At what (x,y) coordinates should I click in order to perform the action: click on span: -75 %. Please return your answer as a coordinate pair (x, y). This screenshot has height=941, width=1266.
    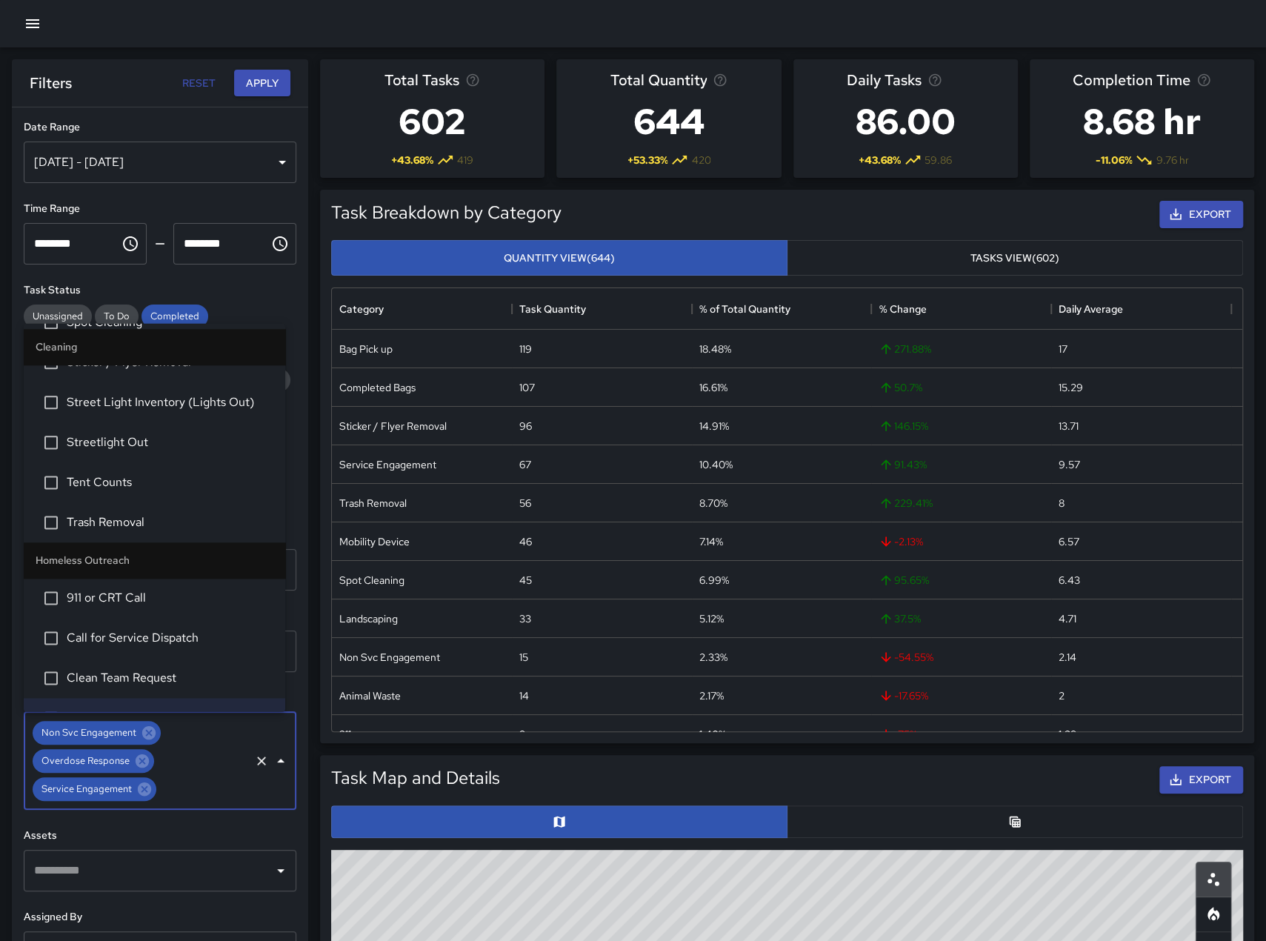
    Looking at the image, I should click on (897, 734).